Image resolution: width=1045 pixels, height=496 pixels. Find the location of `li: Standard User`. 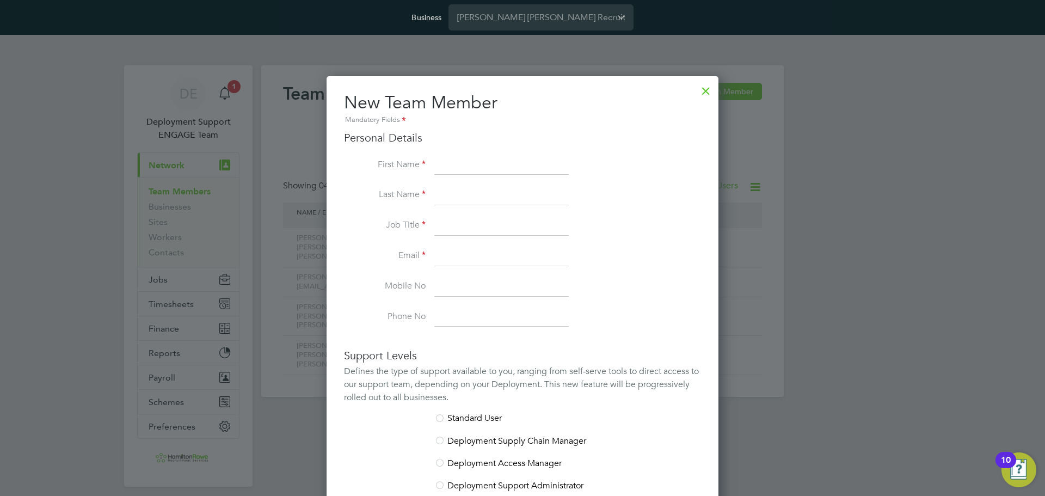

li: Standard User is located at coordinates (522, 423).